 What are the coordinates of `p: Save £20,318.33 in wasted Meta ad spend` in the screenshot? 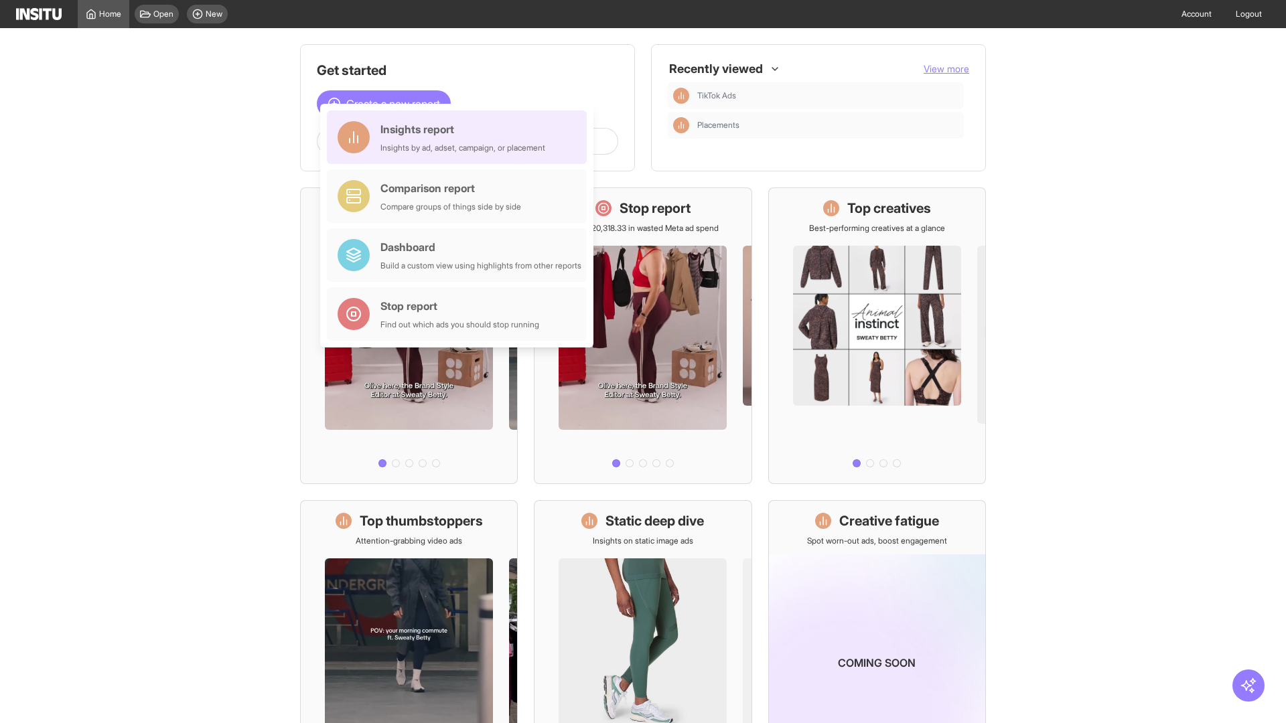 It's located at (643, 228).